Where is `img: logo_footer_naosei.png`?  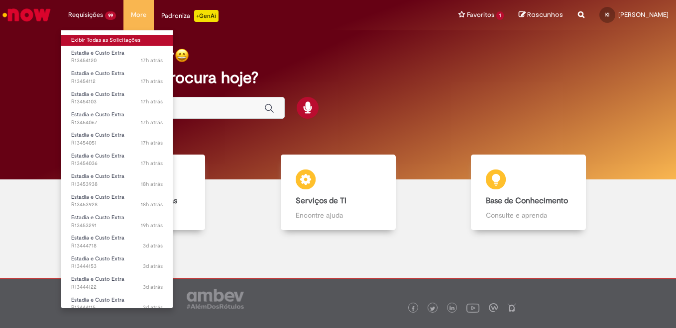 img: logo_footer_naosei.png is located at coordinates (512, 308).